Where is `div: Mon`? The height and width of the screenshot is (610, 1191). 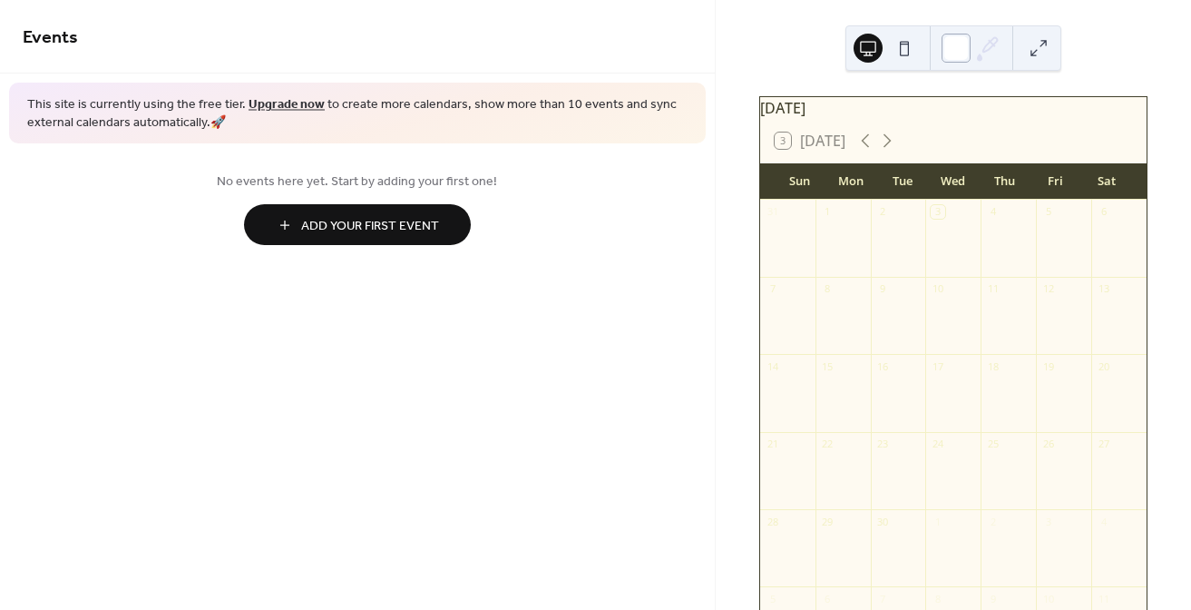
div: Mon is located at coordinates (851, 181).